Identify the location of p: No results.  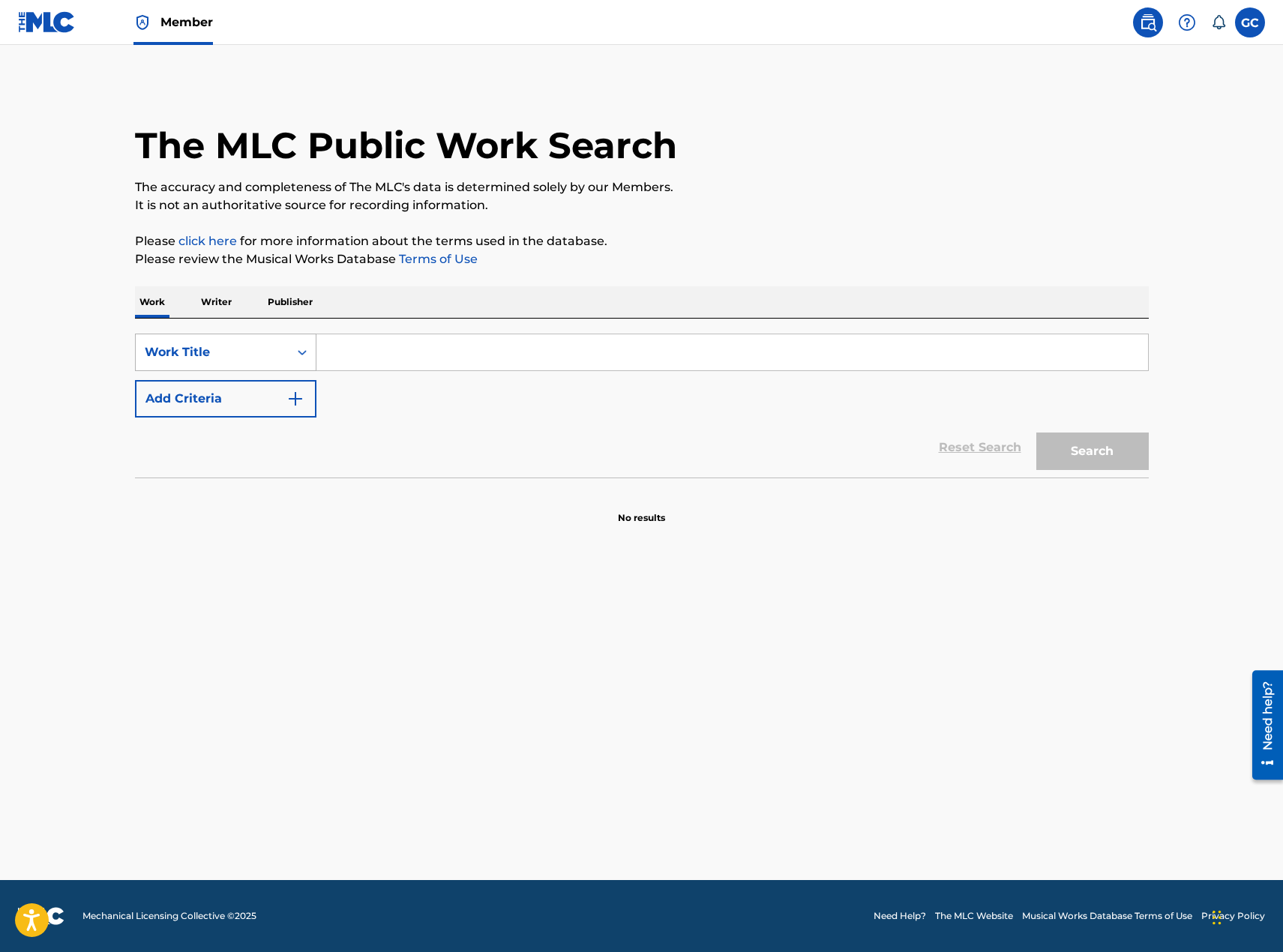
(641, 509).